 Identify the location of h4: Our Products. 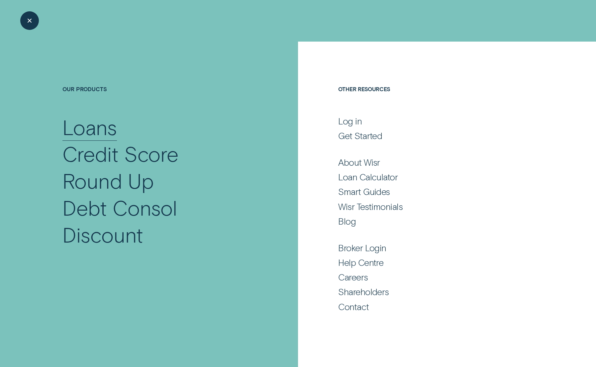
(159, 99).